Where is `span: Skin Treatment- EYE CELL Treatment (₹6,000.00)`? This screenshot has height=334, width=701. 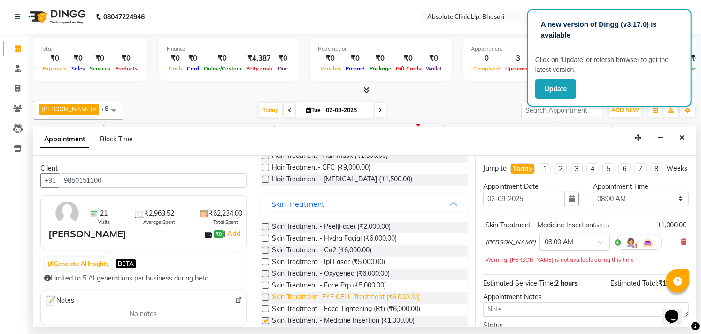
span: Skin Treatment- EYE CELL Treatment (₹6,000.00) is located at coordinates (345, 298).